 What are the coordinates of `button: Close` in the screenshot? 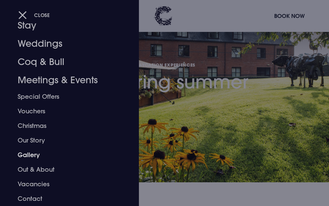 It's located at (34, 15).